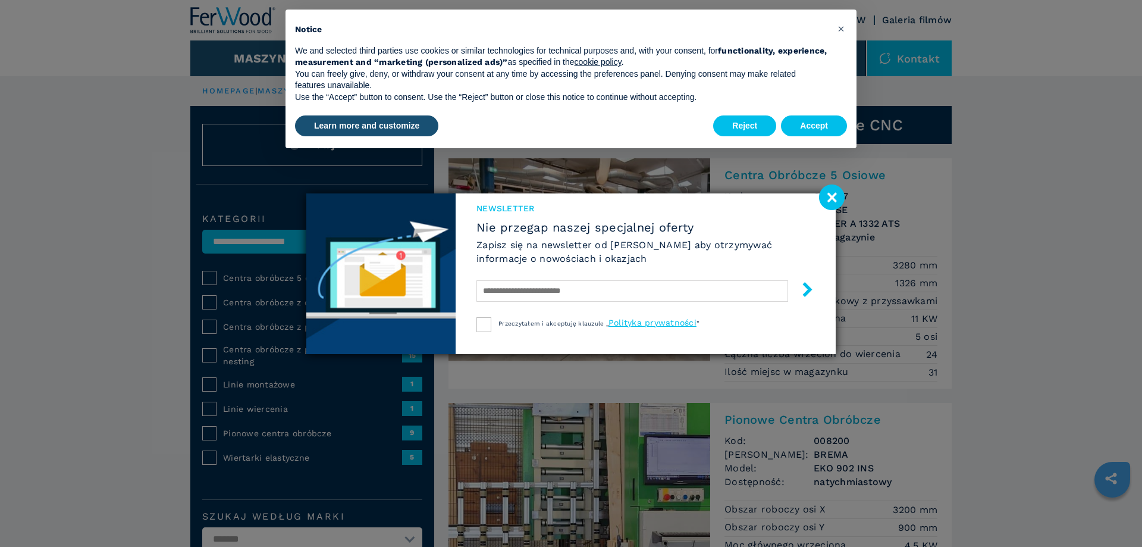 The image size is (1142, 547). What do you see at coordinates (814, 126) in the screenshot?
I see `button: Accept` at bounding box center [814, 126].